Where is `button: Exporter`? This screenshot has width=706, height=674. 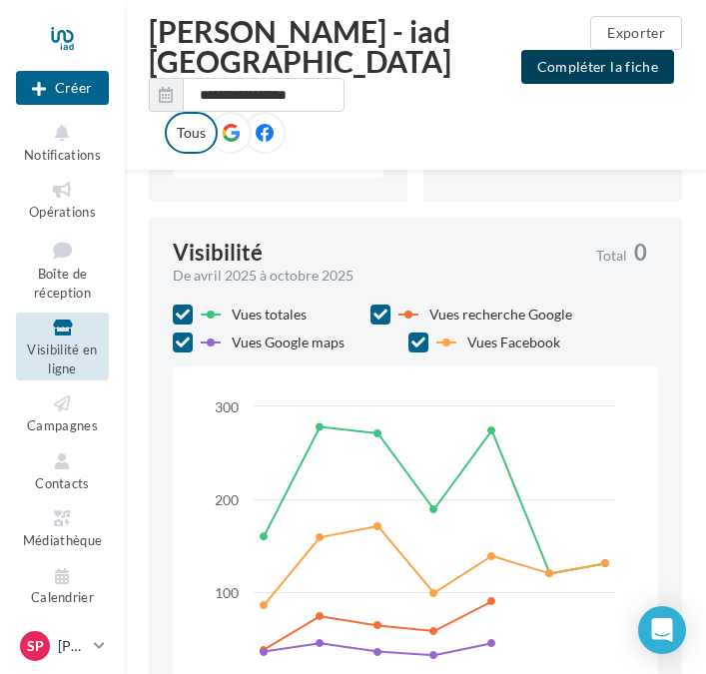 button: Exporter is located at coordinates (636, 33).